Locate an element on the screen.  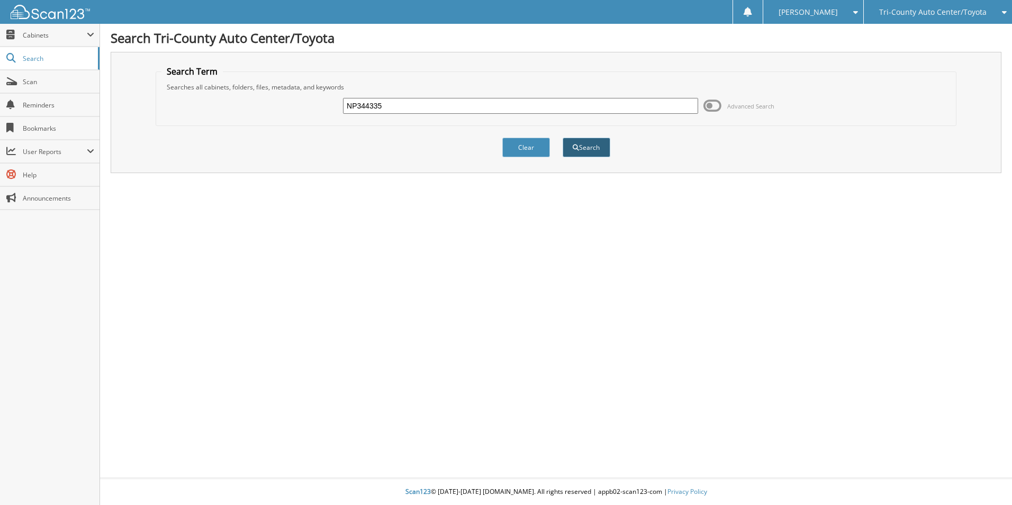
span: Bookmarks is located at coordinates (58, 128).